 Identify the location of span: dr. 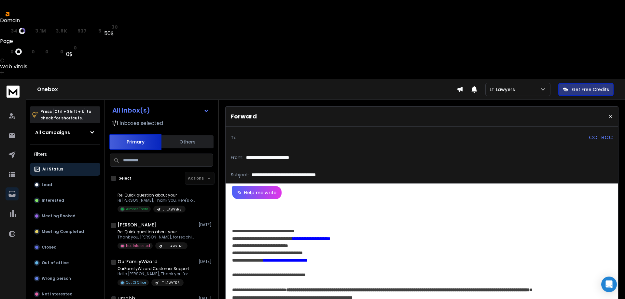
(6, 31).